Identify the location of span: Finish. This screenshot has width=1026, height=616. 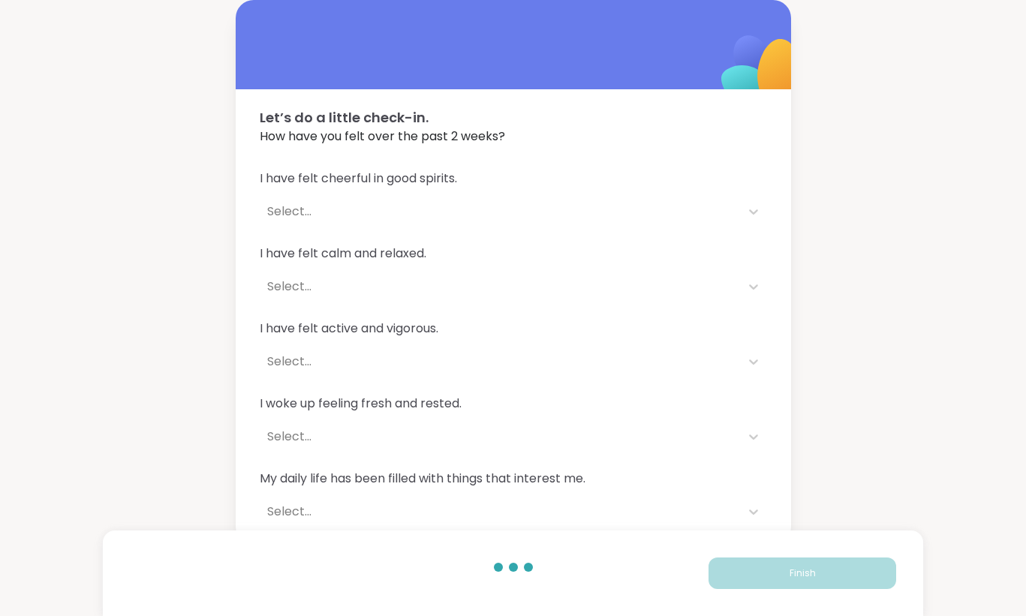
(803, 574).